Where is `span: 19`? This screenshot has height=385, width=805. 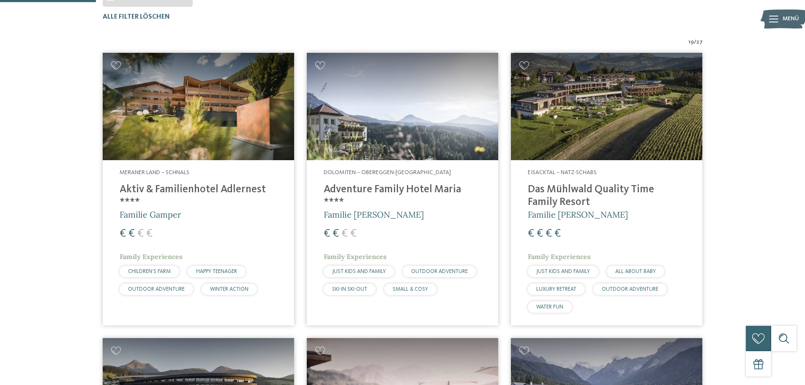
span: 19 is located at coordinates (691, 42).